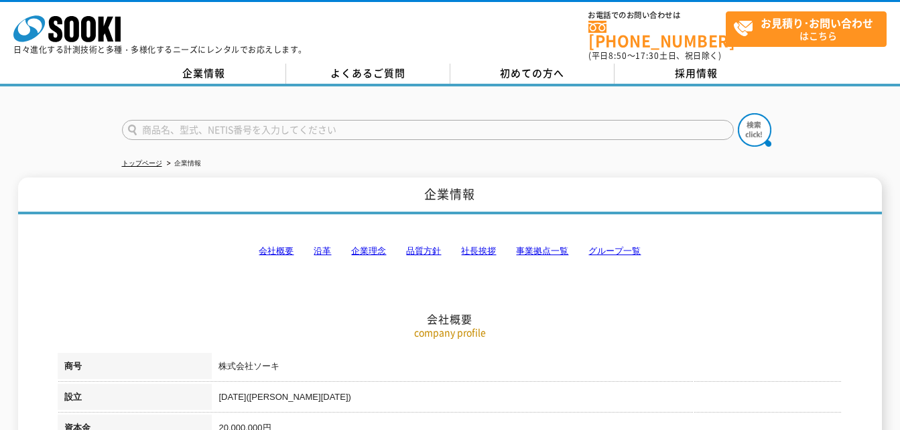 This screenshot has height=430, width=900. What do you see at coordinates (450, 332) in the screenshot?
I see `p: company profile` at bounding box center [450, 332].